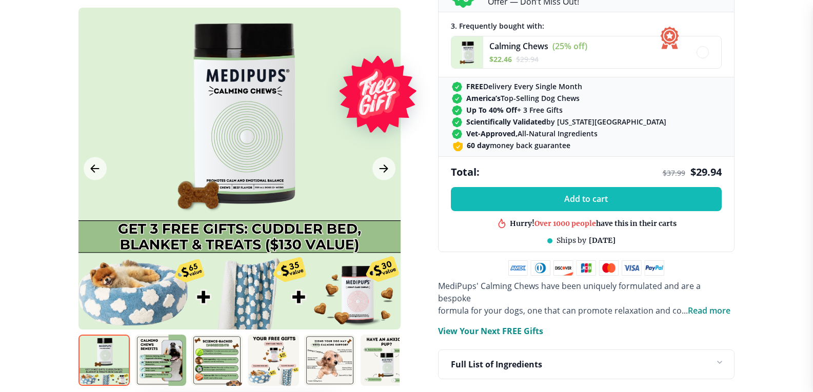 This screenshot has width=813, height=392. I want to click on div: Hurry! have this in their carts, so click(593, 223).